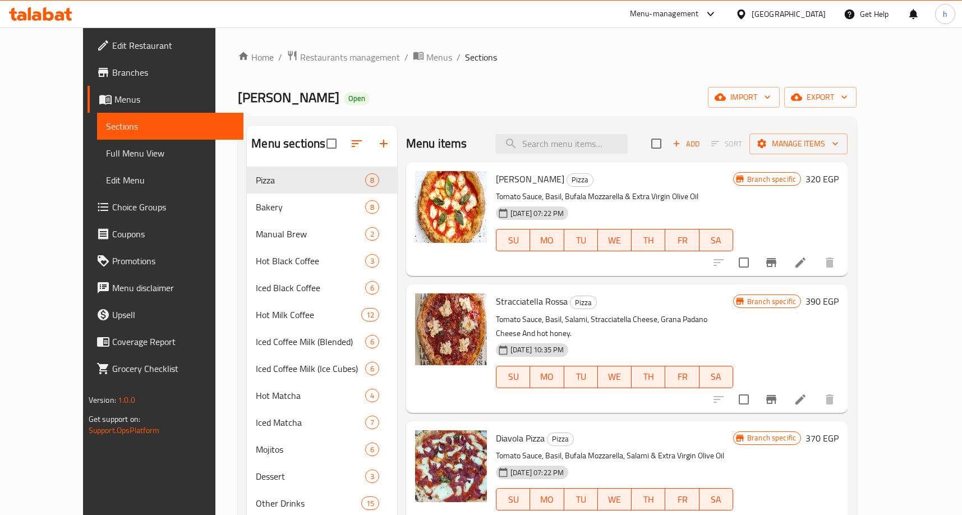 The height and width of the screenshot is (515, 962). Describe the element at coordinates (165, 207) in the screenshot. I see `a: Choice Groups` at that location.